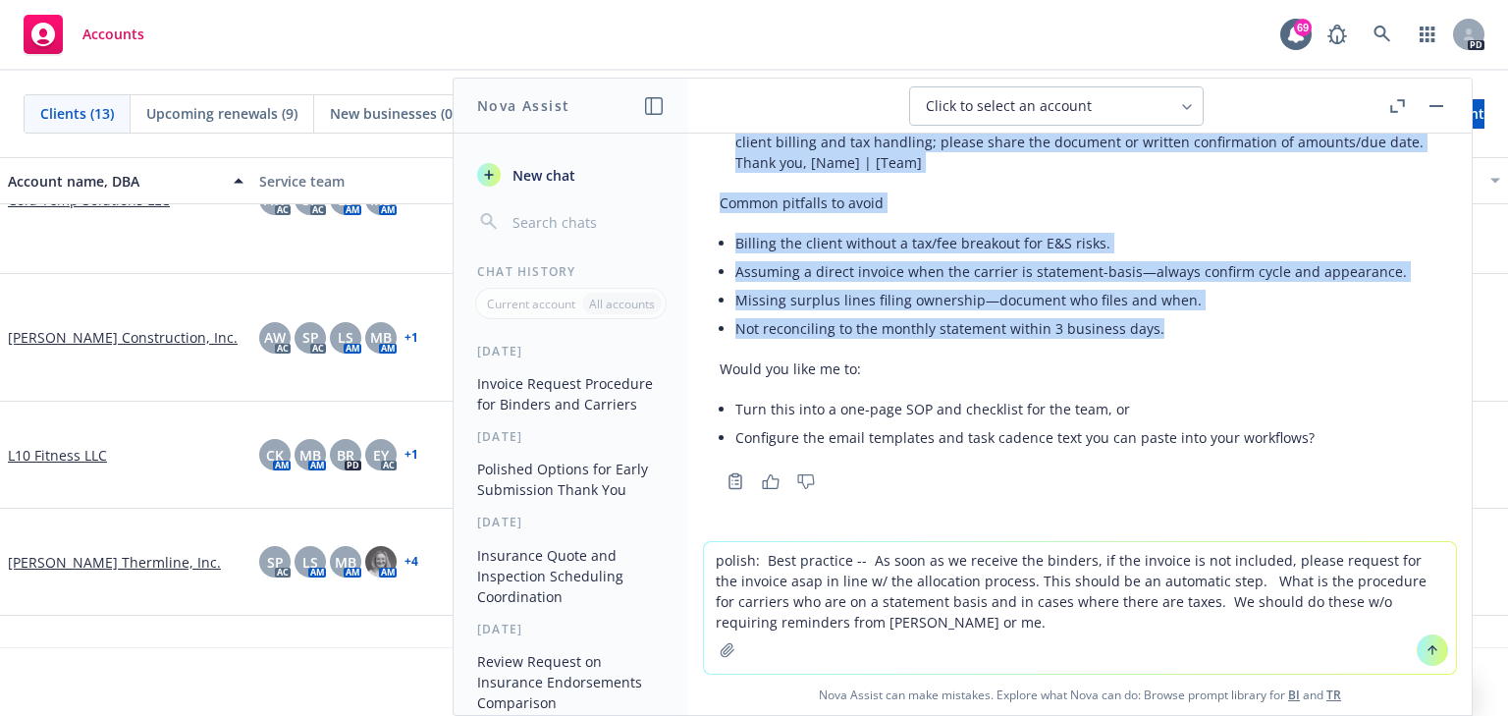  I want to click on a: Accounts, so click(83, 34).